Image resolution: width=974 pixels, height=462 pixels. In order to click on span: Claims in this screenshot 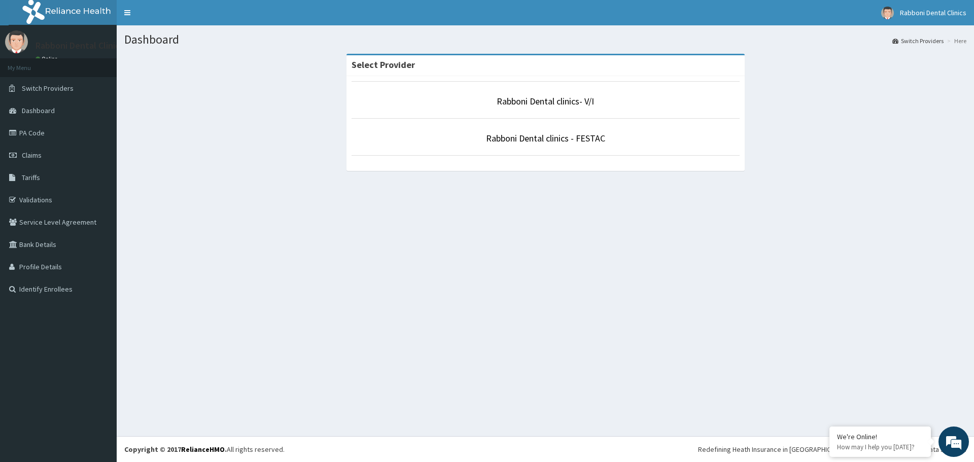, I will do `click(31, 155)`.